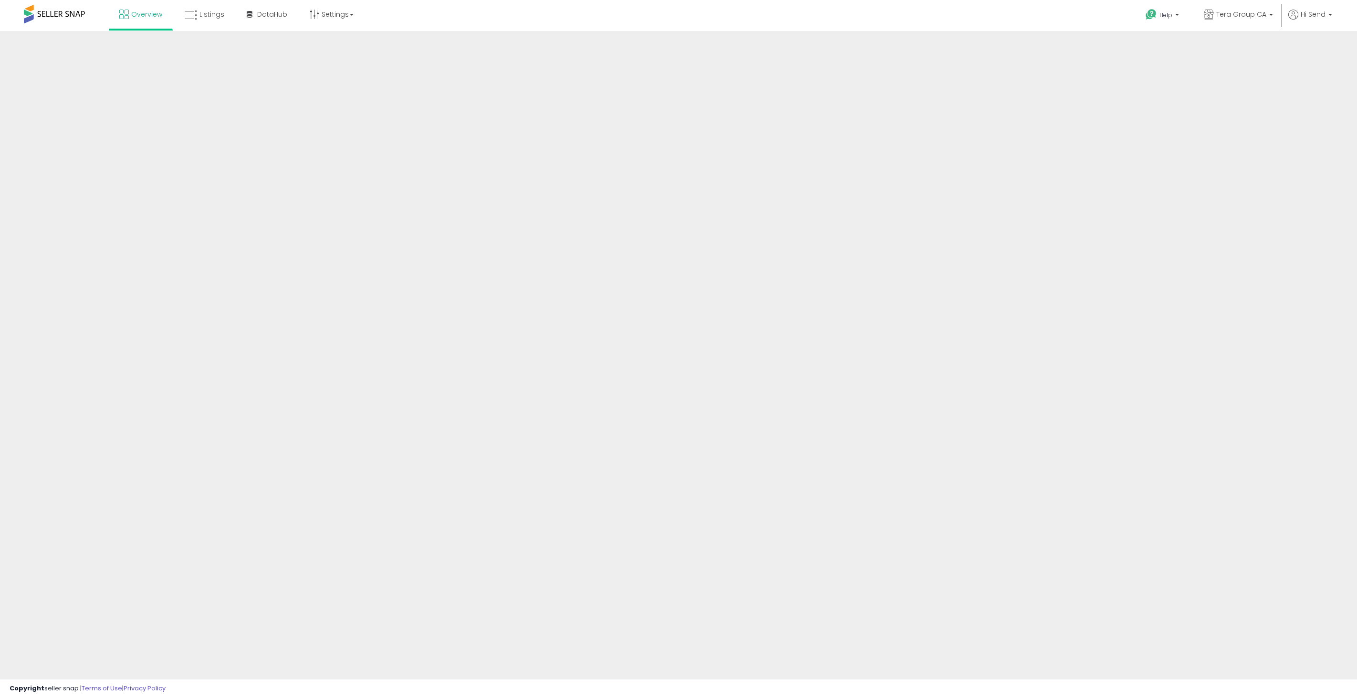 Image resolution: width=1357 pixels, height=698 pixels. I want to click on span: DataHub, so click(272, 14).